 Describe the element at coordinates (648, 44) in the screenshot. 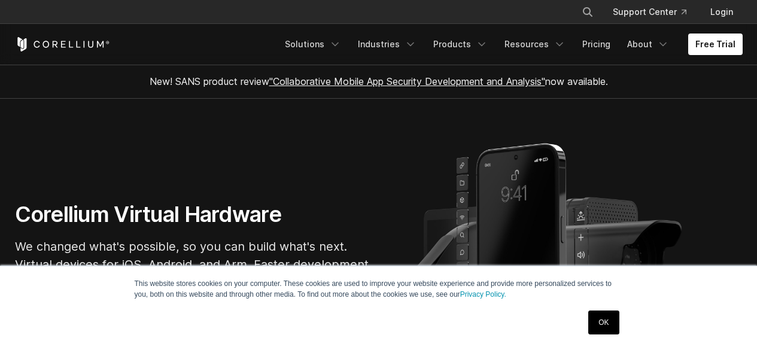

I see `a: About` at that location.